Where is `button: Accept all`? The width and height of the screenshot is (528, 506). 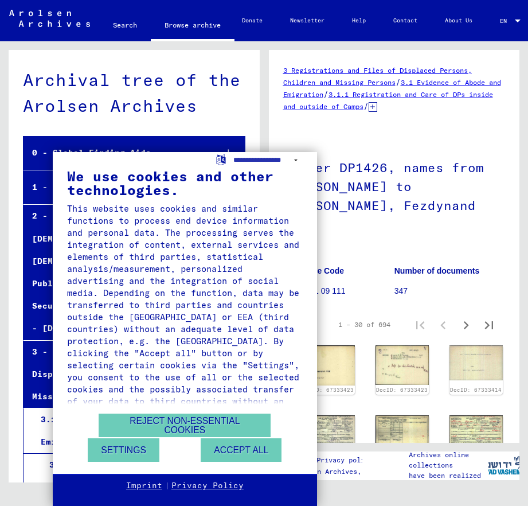 button: Accept all is located at coordinates (241, 450).